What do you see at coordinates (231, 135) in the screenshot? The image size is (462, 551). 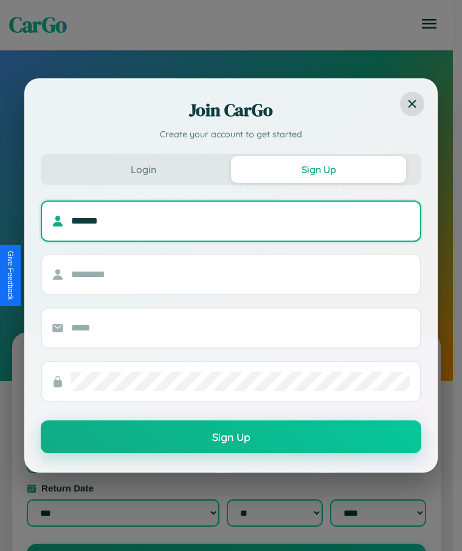 I see `p: Create your account to get started` at bounding box center [231, 135].